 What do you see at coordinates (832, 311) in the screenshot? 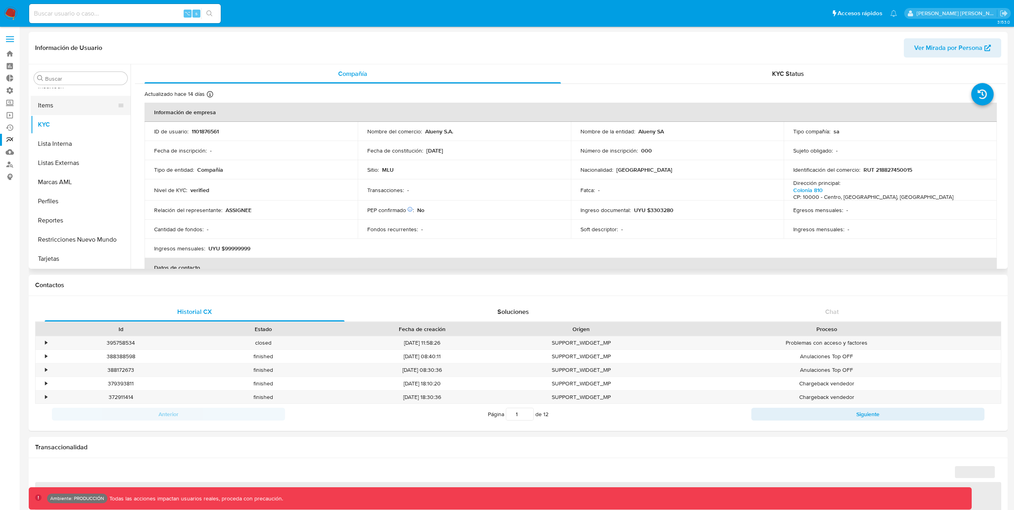
I see `span: Chat` at bounding box center [832, 311].